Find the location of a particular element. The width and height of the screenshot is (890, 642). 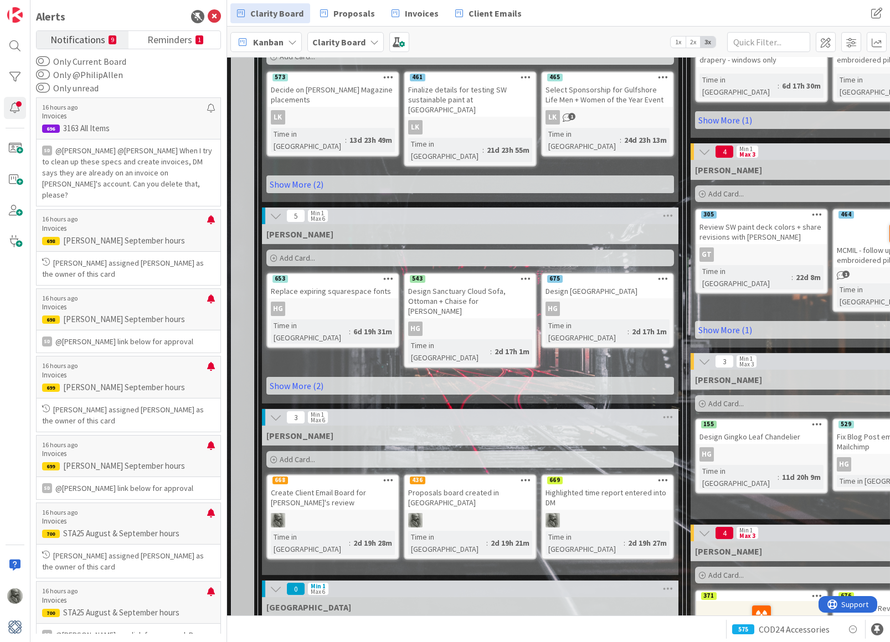

small: 1 is located at coordinates (199, 40).